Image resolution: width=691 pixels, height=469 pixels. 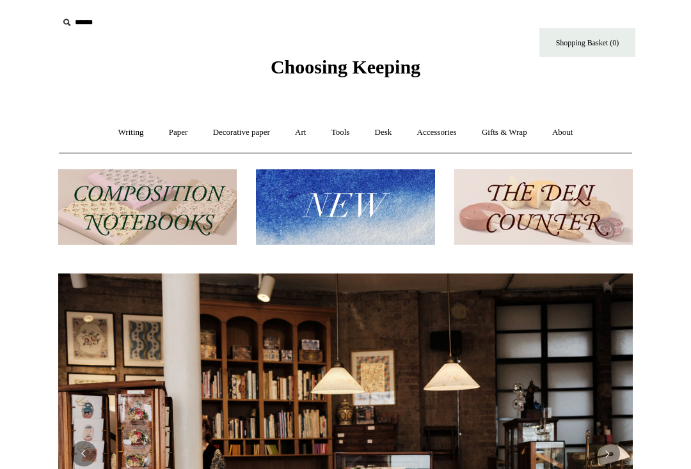 I want to click on a: Writing, so click(x=131, y=132).